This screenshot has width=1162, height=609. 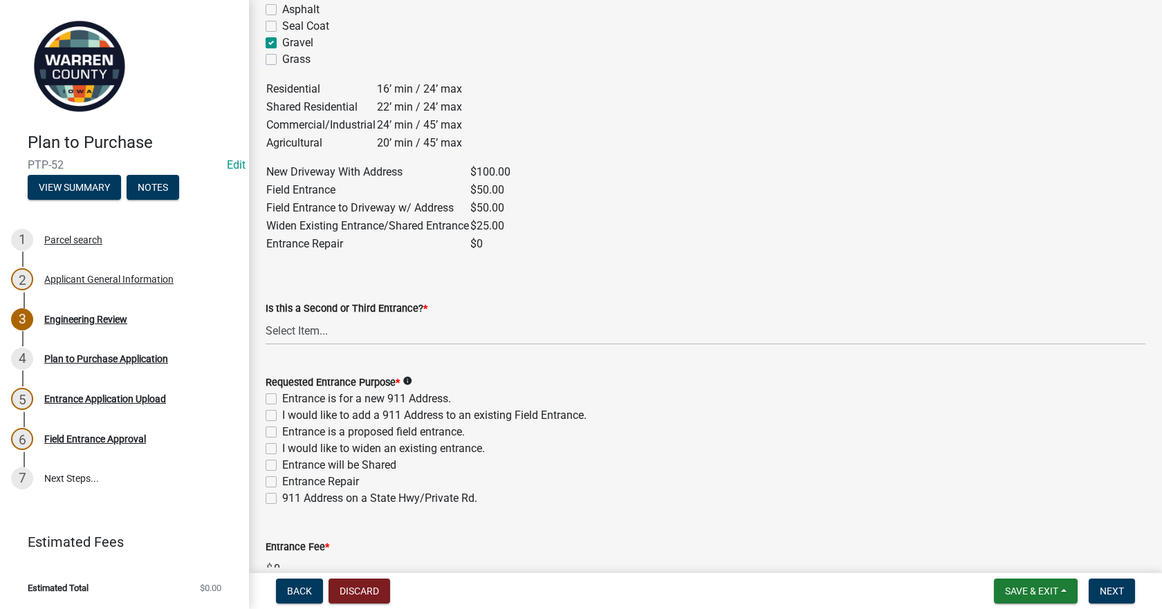 What do you see at coordinates (95, 439) in the screenshot?
I see `div: Field Entrance Approval` at bounding box center [95, 439].